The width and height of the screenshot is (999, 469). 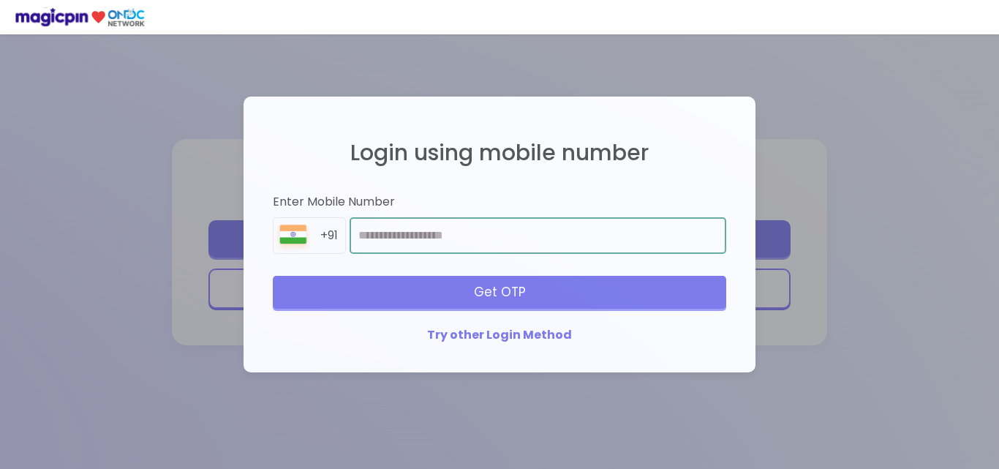 What do you see at coordinates (499, 292) in the screenshot?
I see `div: Get OTP` at bounding box center [499, 292].